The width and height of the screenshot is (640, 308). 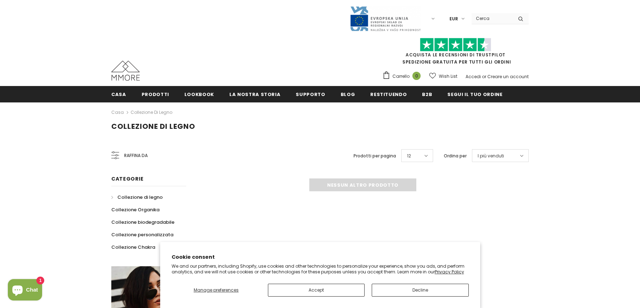 I want to click on span: B2B, so click(x=427, y=94).